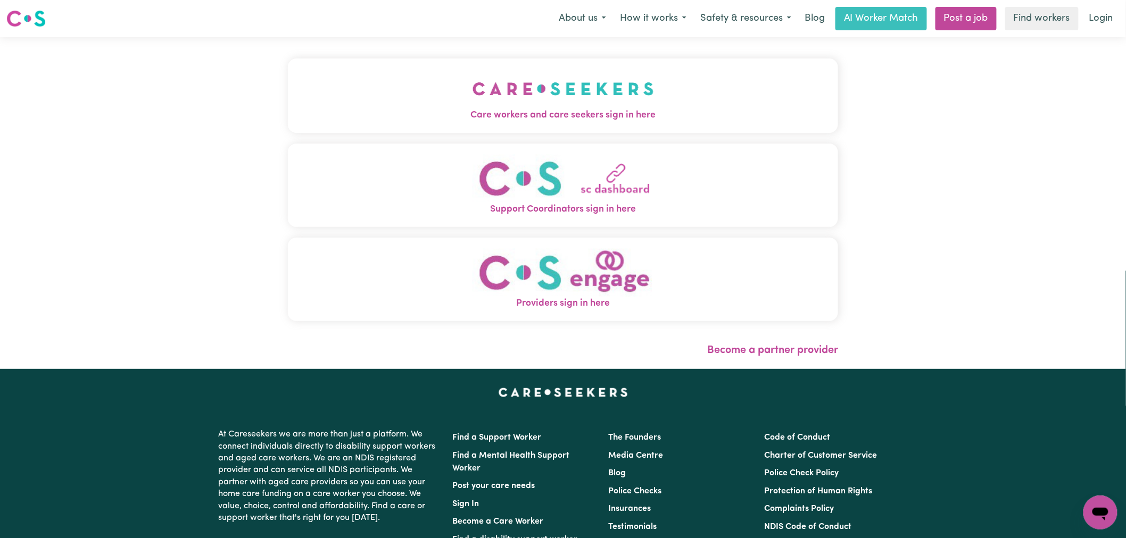 The height and width of the screenshot is (538, 1126). Describe the element at coordinates (881, 19) in the screenshot. I see `a: AI Worker Match` at that location.